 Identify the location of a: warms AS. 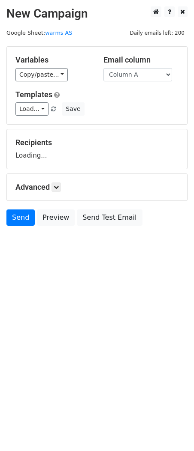
(58, 33).